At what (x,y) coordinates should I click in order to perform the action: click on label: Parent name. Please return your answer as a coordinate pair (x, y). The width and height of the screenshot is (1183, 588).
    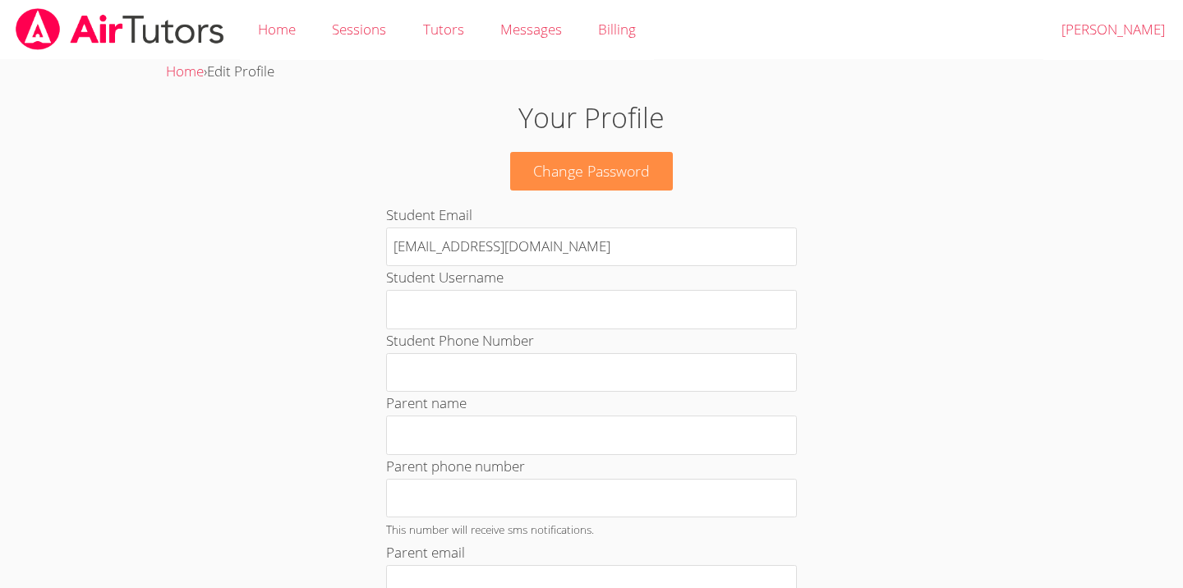
    Looking at the image, I should click on (427, 403).